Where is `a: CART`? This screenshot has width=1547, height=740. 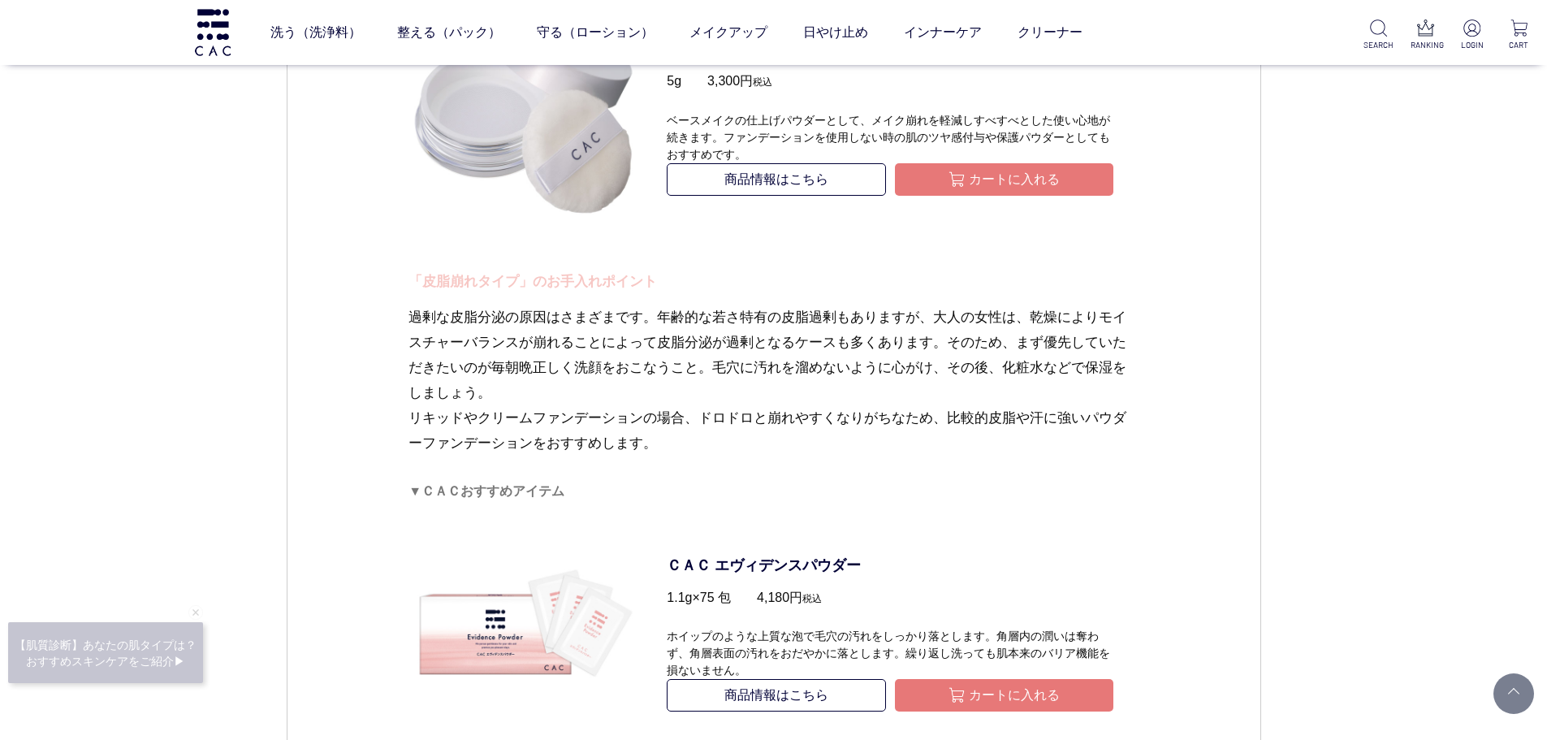
a: CART is located at coordinates (1519, 35).